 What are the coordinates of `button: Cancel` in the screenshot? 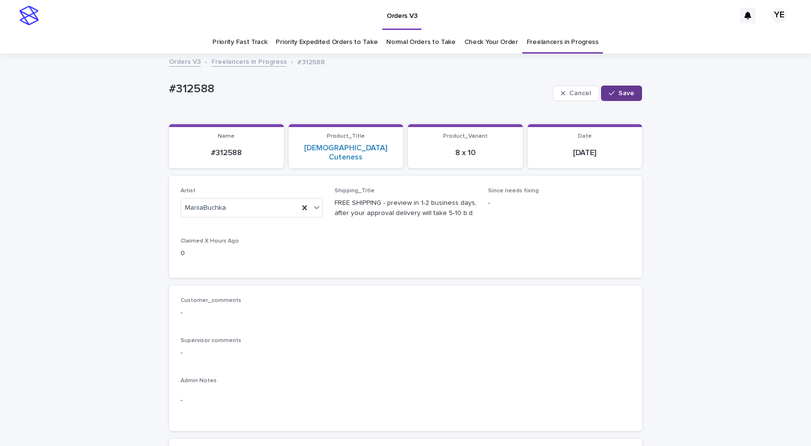 It's located at (576, 93).